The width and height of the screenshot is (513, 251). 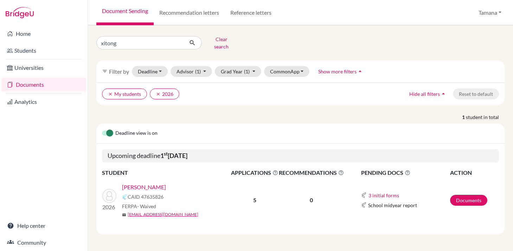 What do you see at coordinates (124, 215) in the screenshot?
I see `span: mail` at bounding box center [124, 215].